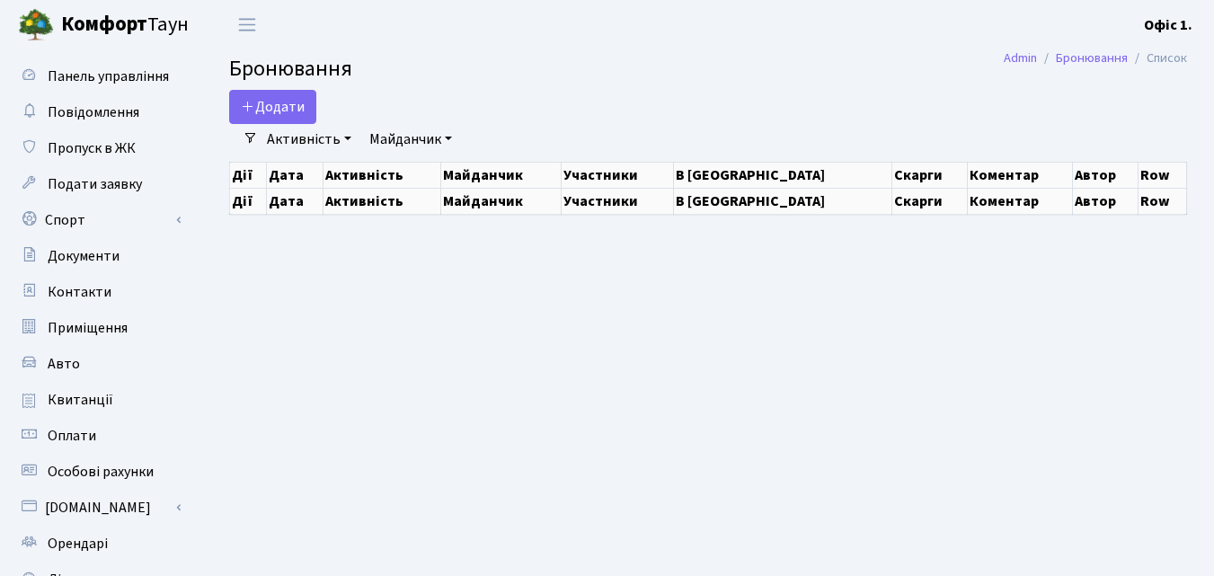 This screenshot has width=1214, height=576. I want to click on span: Орендарі, so click(77, 544).